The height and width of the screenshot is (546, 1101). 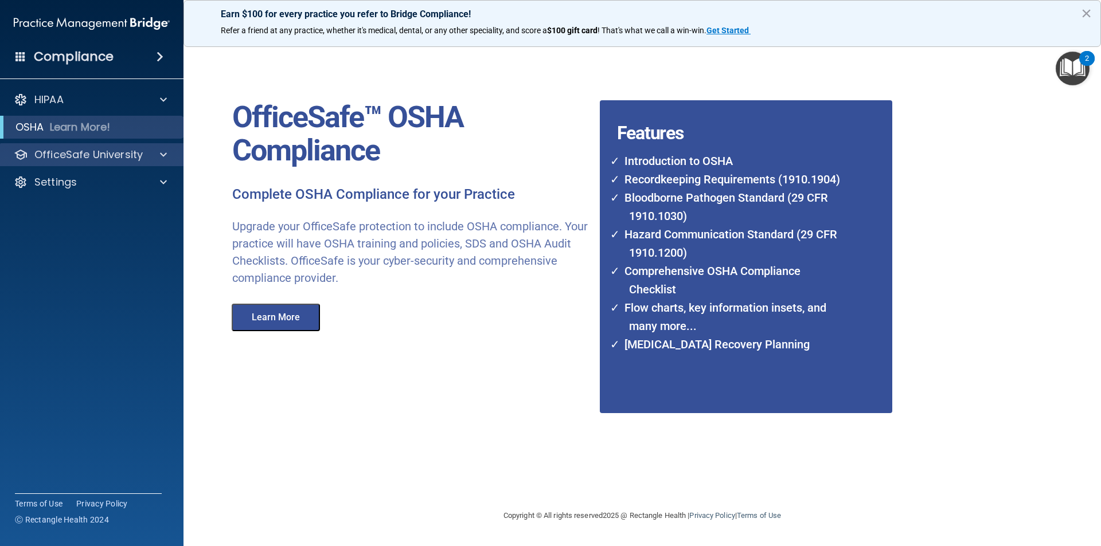 I want to click on a: Learn More, so click(x=277, y=318).